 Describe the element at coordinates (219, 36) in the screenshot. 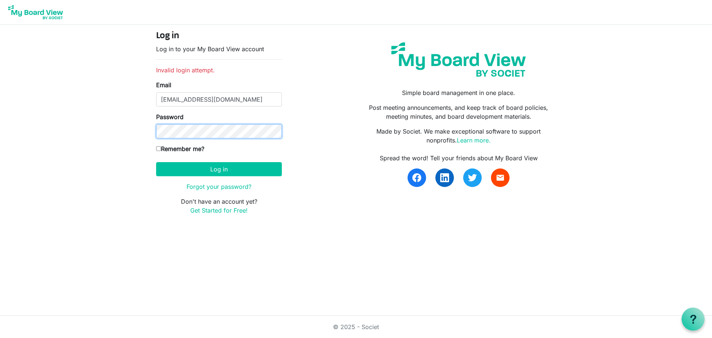

I see `h4: Log in` at that location.